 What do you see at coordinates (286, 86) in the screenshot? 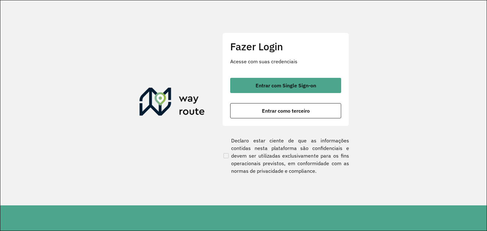
I see `span: Entrar com Single Sign-on` at bounding box center [286, 86].